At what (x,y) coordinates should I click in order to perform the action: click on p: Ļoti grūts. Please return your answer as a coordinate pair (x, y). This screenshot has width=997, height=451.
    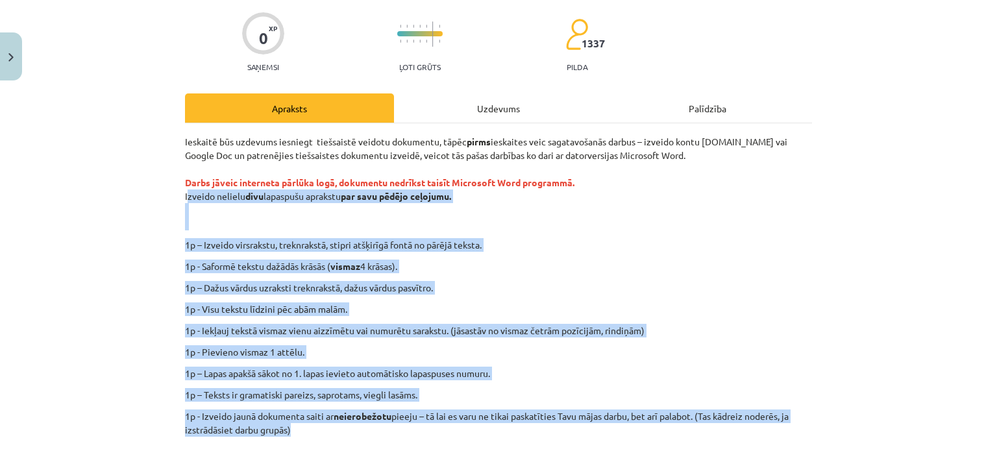
    Looking at the image, I should click on (420, 67).